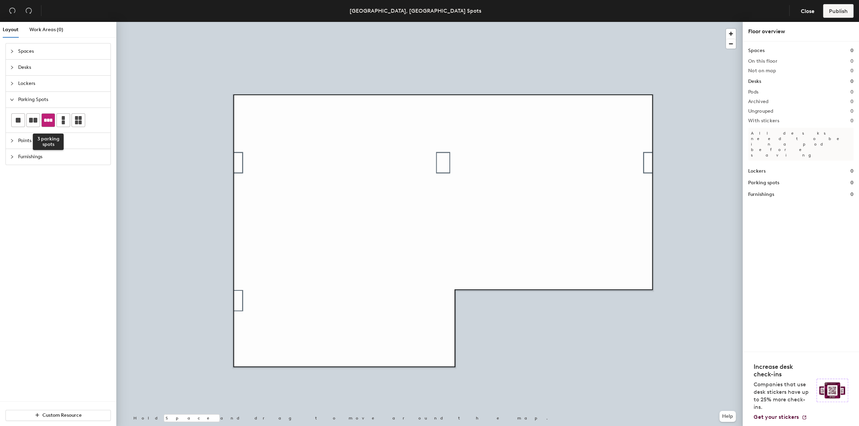 The height and width of the screenshot is (426, 859). Describe the element at coordinates (832, 390) in the screenshot. I see `img: Sticker logo` at that location.